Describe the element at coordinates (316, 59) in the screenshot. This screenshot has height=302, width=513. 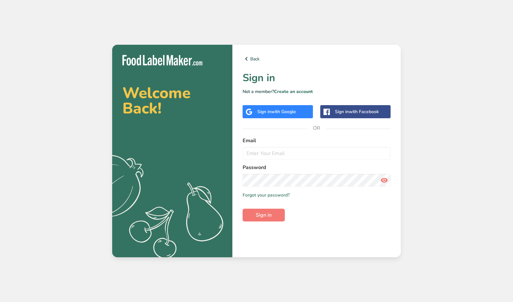
I see `a: Back` at that location.